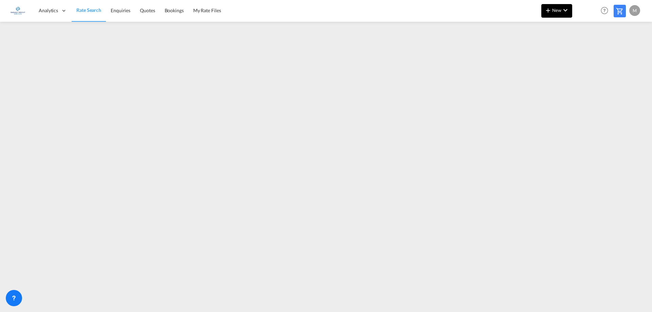  I want to click on span: New, so click(556, 10).